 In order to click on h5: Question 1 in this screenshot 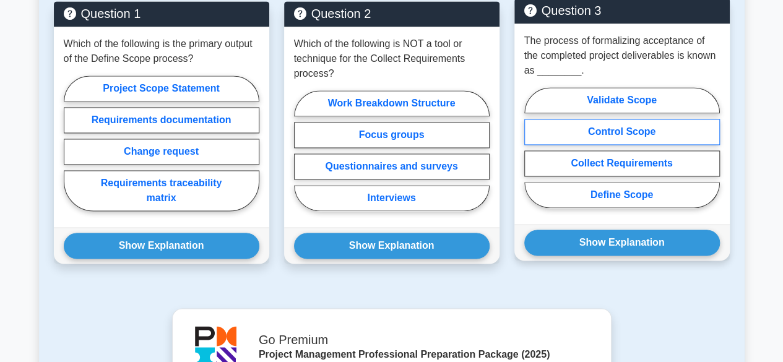, I will do `click(162, 14)`.